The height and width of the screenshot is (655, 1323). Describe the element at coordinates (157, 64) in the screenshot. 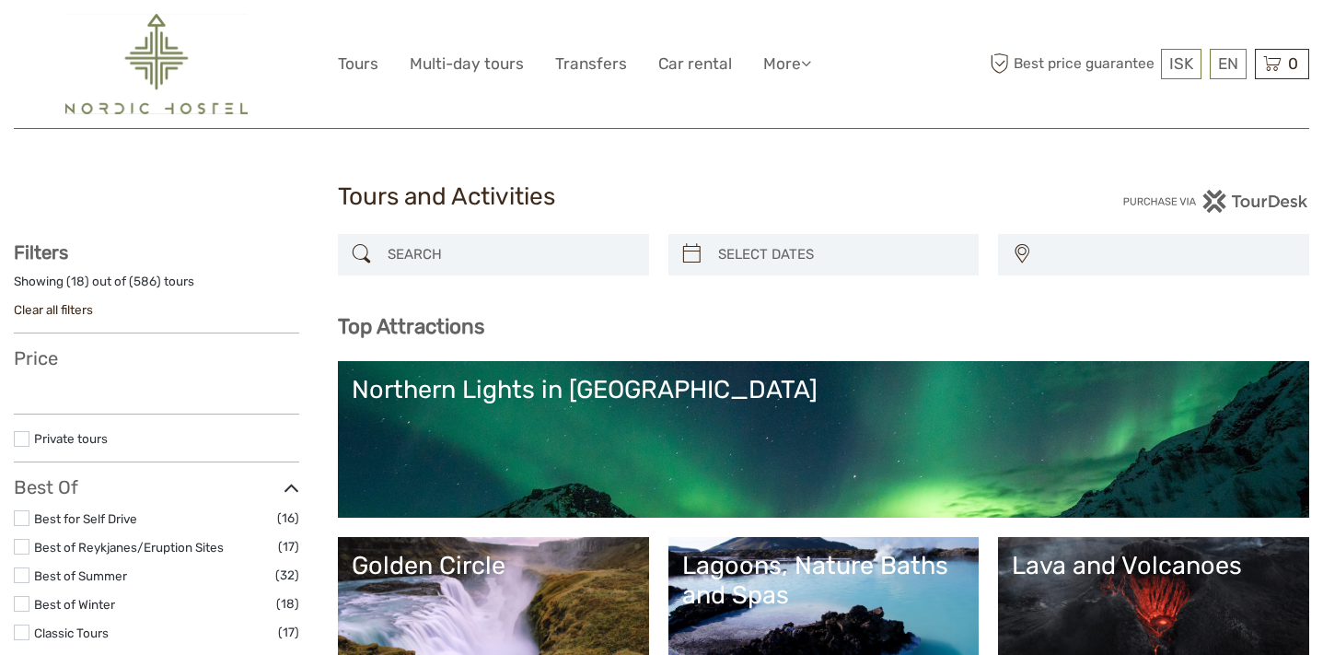

I see `img: 2454-61f15230-a6bf-4303-aa34-adabcbdb58c5_logo_big.png` at that location.